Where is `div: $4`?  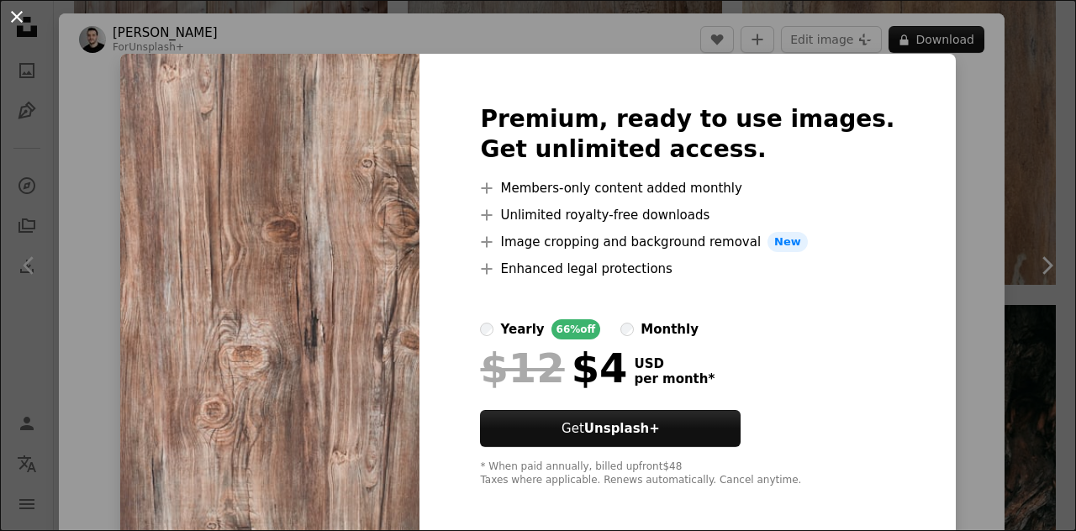
div: $4 is located at coordinates (553, 368).